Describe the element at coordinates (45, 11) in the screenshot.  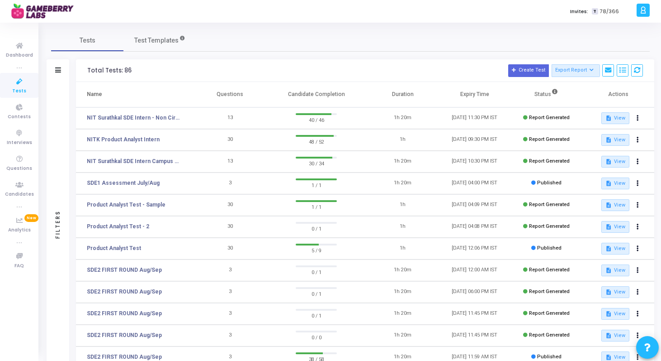
I see `img: logo` at that location.